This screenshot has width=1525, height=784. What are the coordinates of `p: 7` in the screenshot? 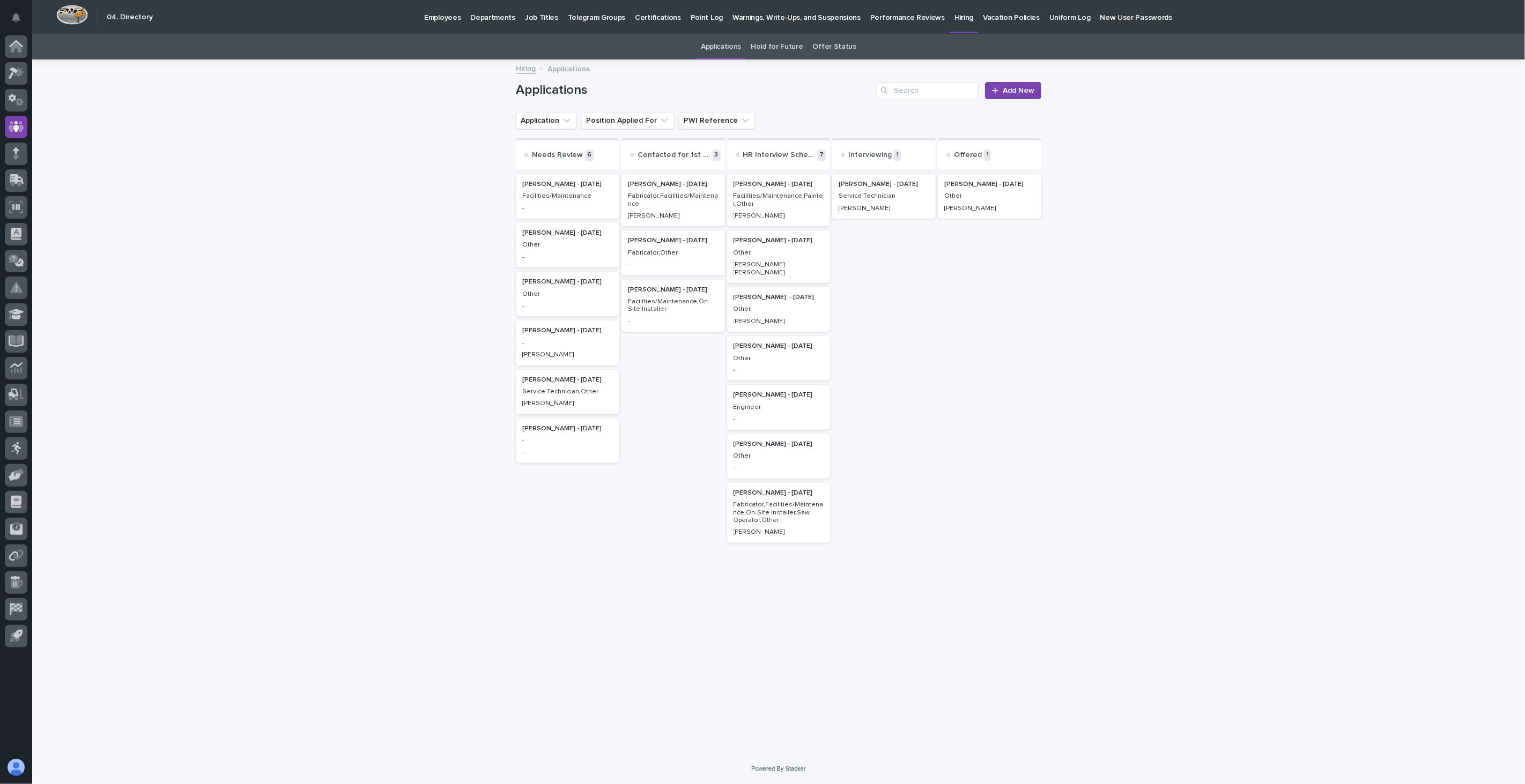 It's located at (821, 155).